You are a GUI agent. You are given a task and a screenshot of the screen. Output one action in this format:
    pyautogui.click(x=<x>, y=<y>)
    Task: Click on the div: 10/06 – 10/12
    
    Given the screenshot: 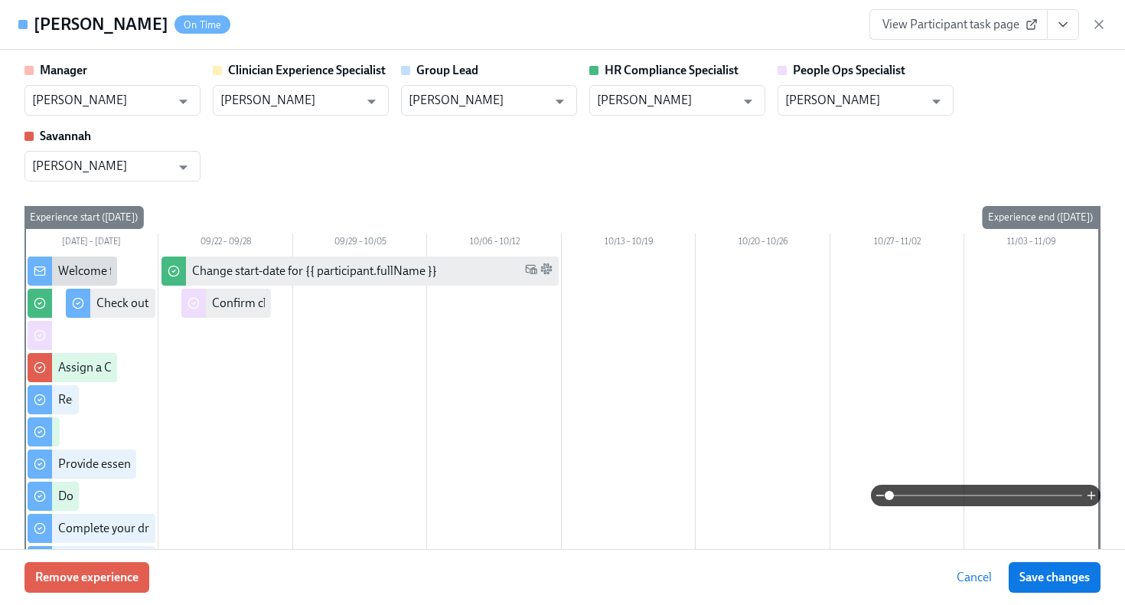 What is the action you would take?
    pyautogui.click(x=494, y=243)
    